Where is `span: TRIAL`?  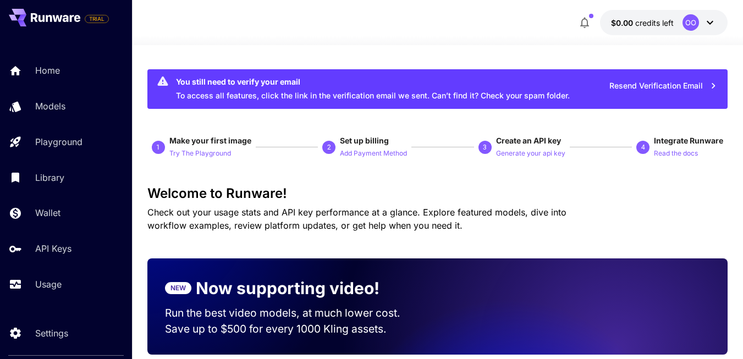
span: TRIAL is located at coordinates (97, 19).